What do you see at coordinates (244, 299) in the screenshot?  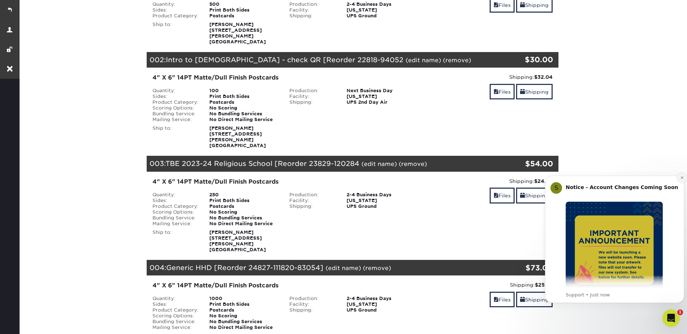 I see `div: 1000` at bounding box center [244, 299].